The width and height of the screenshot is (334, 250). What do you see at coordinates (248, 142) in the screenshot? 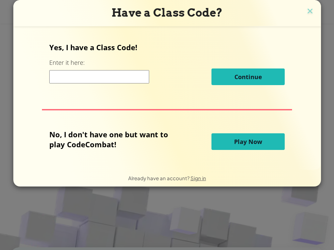
I see `span: Play Now` at bounding box center [248, 142].